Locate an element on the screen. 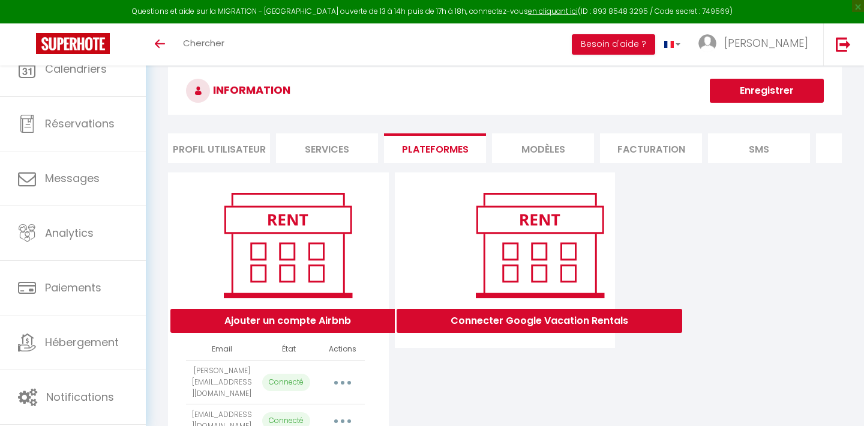  li: Facturation is located at coordinates (651, 148).